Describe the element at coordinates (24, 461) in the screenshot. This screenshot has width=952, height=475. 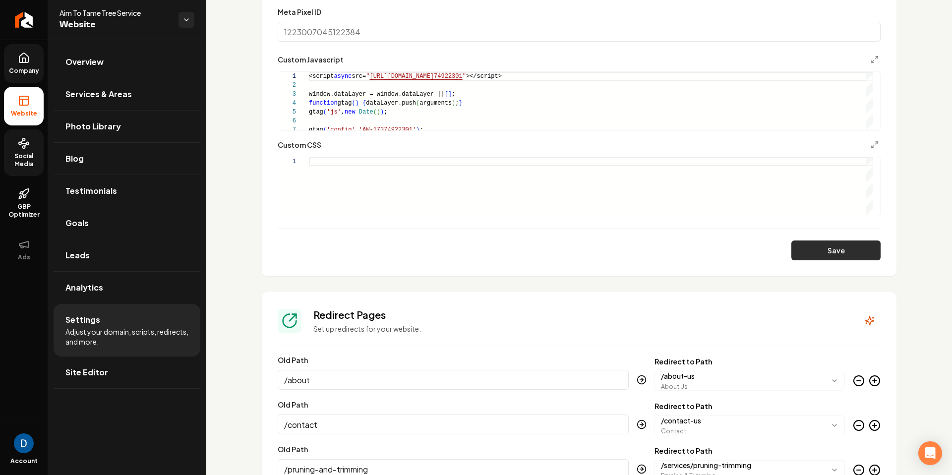
I see `span: Account` at that location.